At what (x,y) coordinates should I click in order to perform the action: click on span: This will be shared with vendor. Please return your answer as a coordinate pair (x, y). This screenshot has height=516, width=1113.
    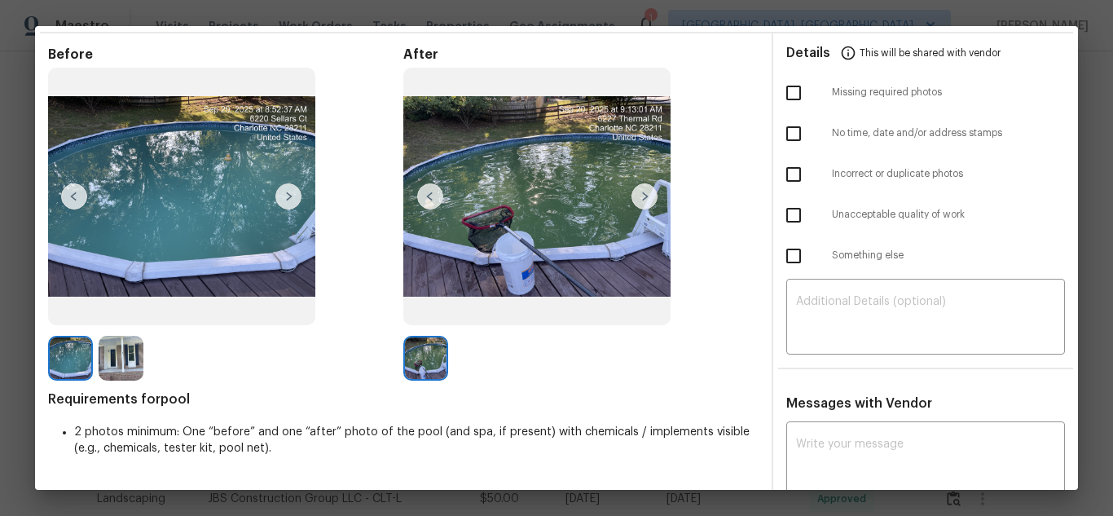
    Looking at the image, I should click on (929, 53).